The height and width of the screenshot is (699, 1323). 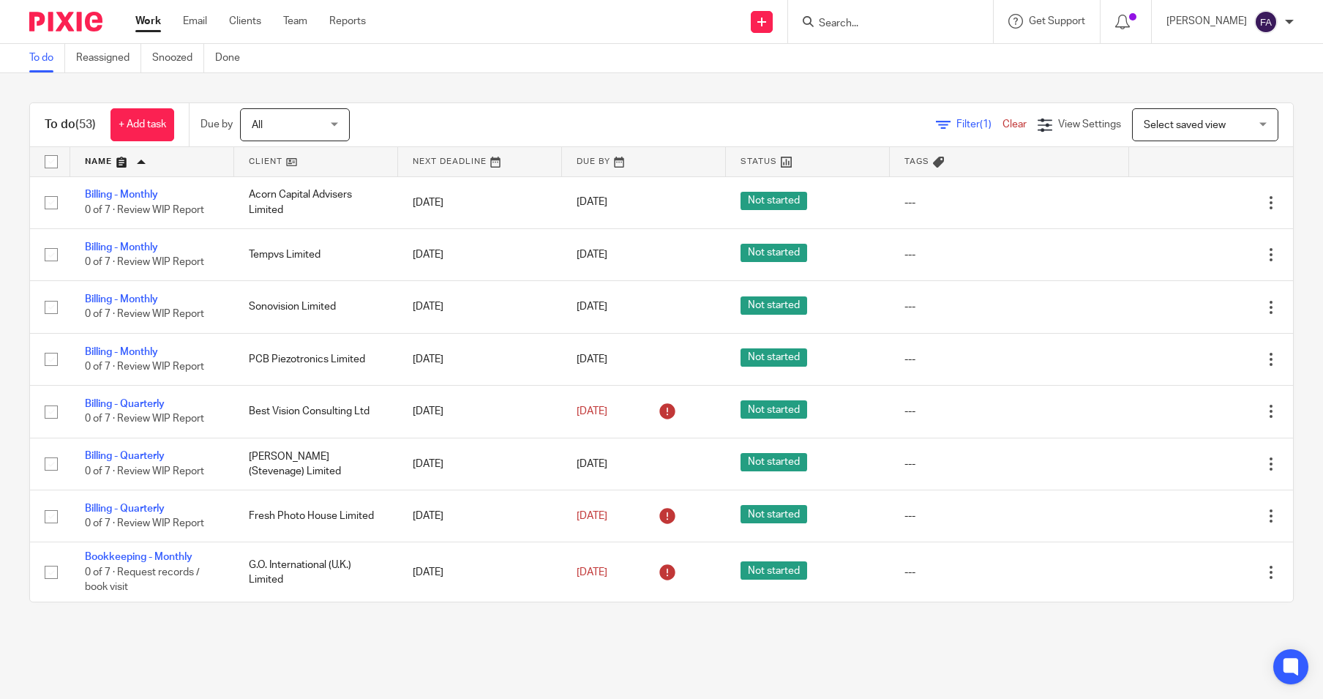 What do you see at coordinates (233, 58) in the screenshot?
I see `a: Done` at bounding box center [233, 58].